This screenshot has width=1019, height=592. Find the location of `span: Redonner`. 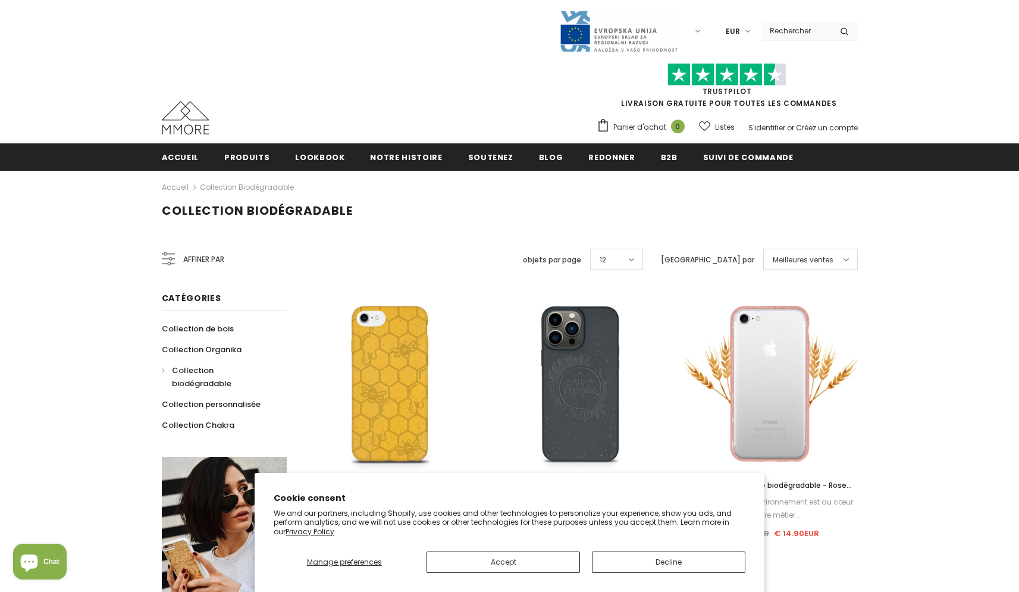

span: Redonner is located at coordinates (611, 157).